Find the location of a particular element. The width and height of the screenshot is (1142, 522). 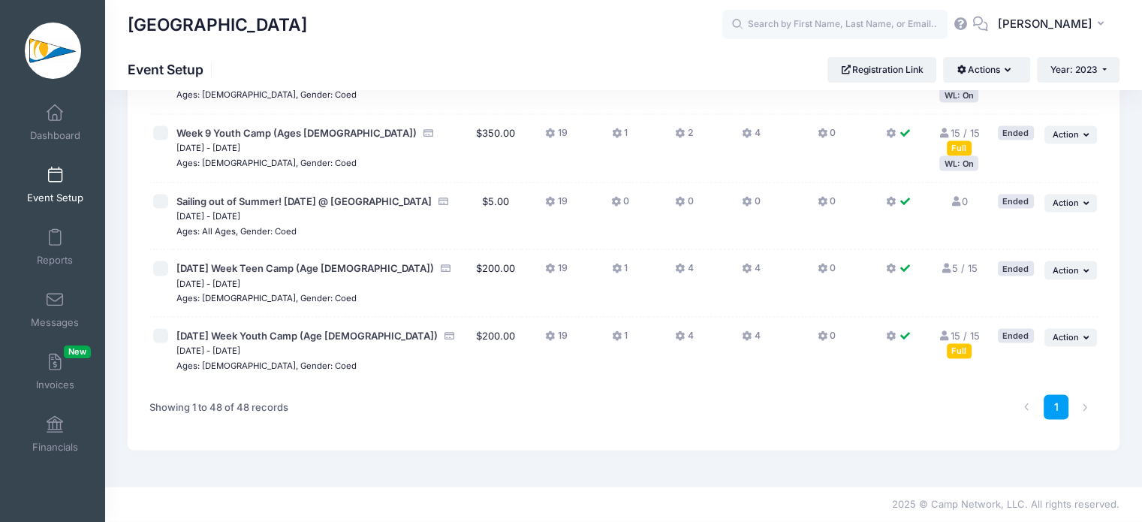

a: Event Setup is located at coordinates (55, 185).